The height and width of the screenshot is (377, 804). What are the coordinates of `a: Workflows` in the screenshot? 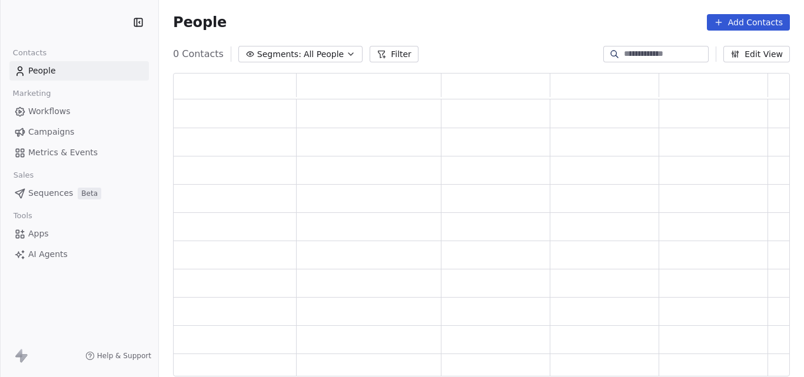 It's located at (79, 111).